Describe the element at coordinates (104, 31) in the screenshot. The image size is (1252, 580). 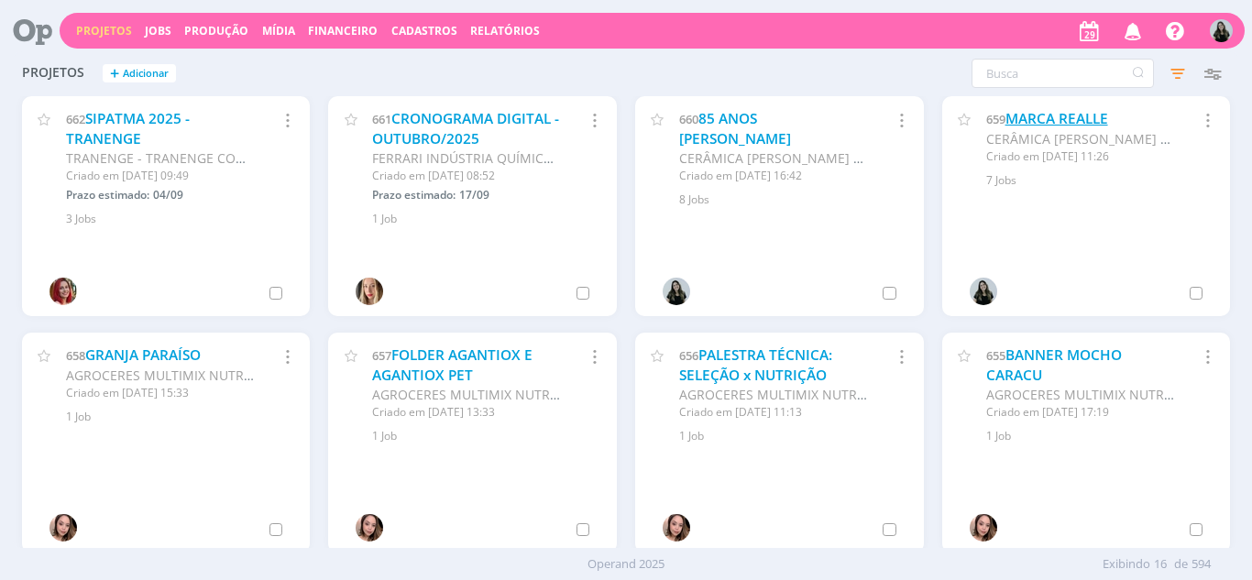
I see `button: Projetos` at that location.